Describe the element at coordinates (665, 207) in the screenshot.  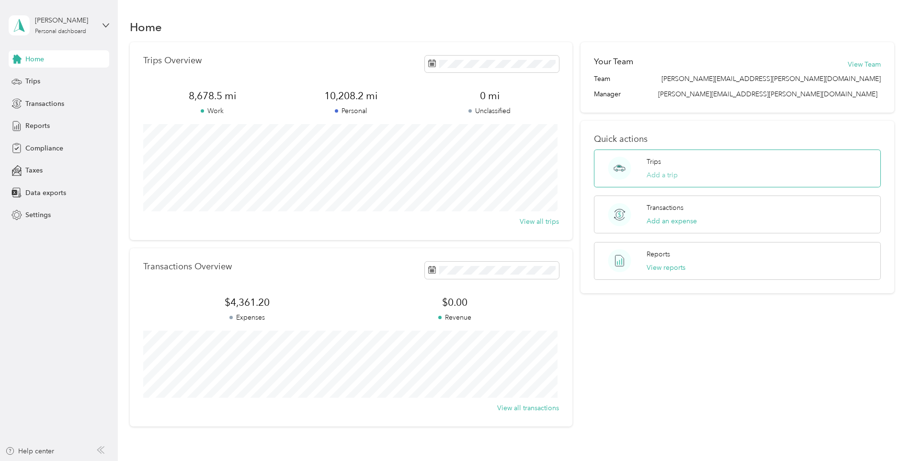
I see `p: Transactions` at that location.